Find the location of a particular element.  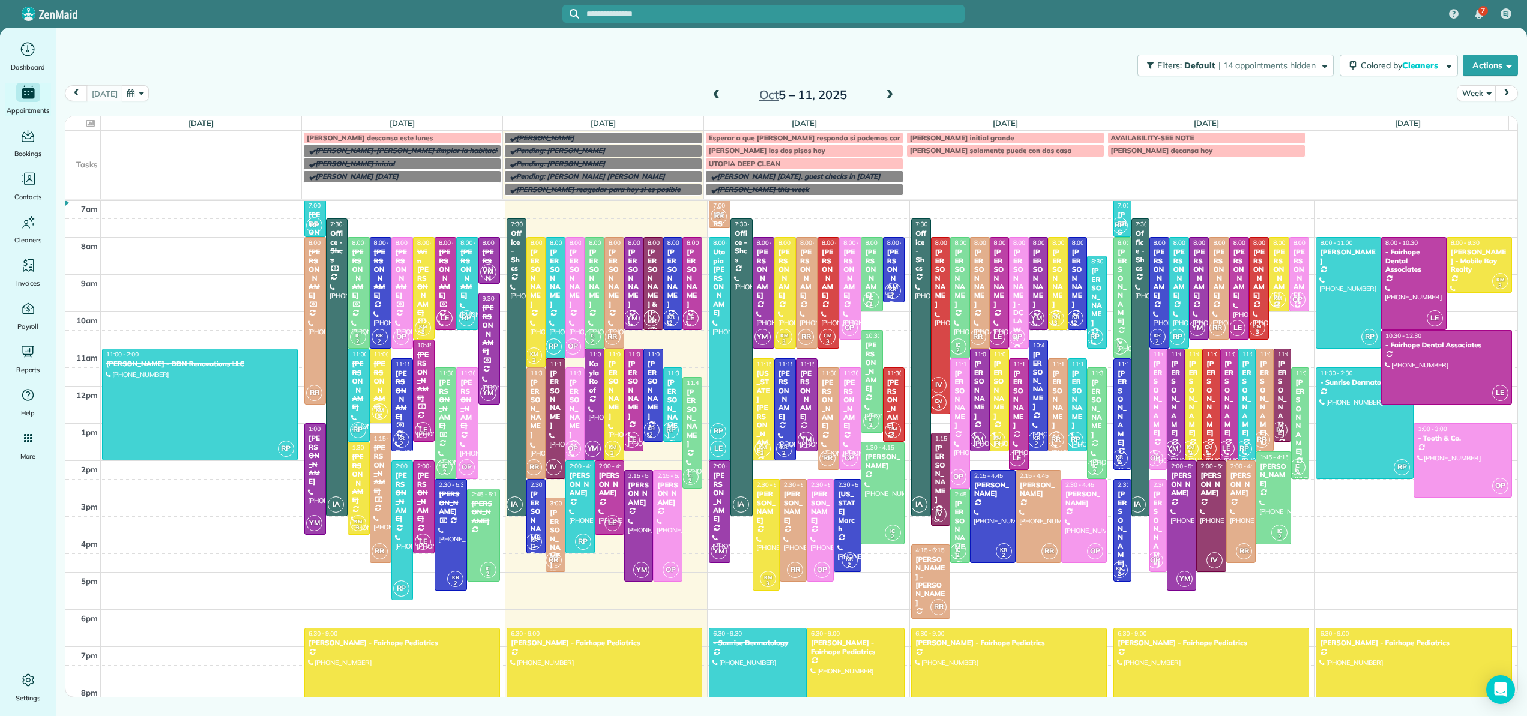

a: Contacts is located at coordinates (28, 186).